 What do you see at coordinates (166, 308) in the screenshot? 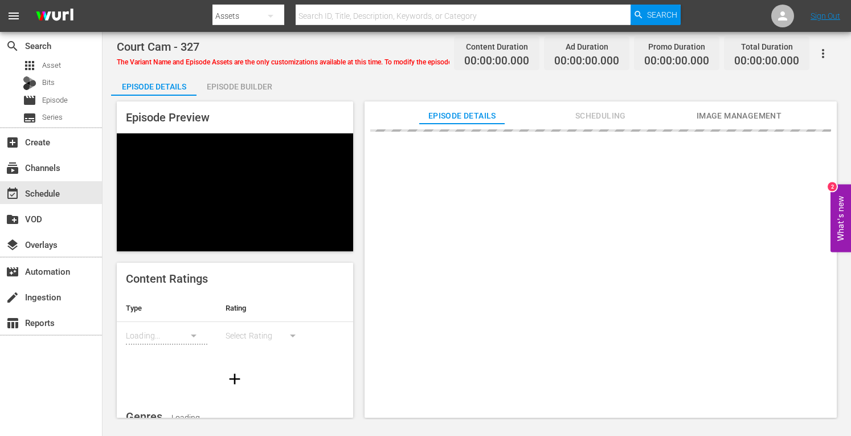
I see `th: Type` at bounding box center [166, 308].